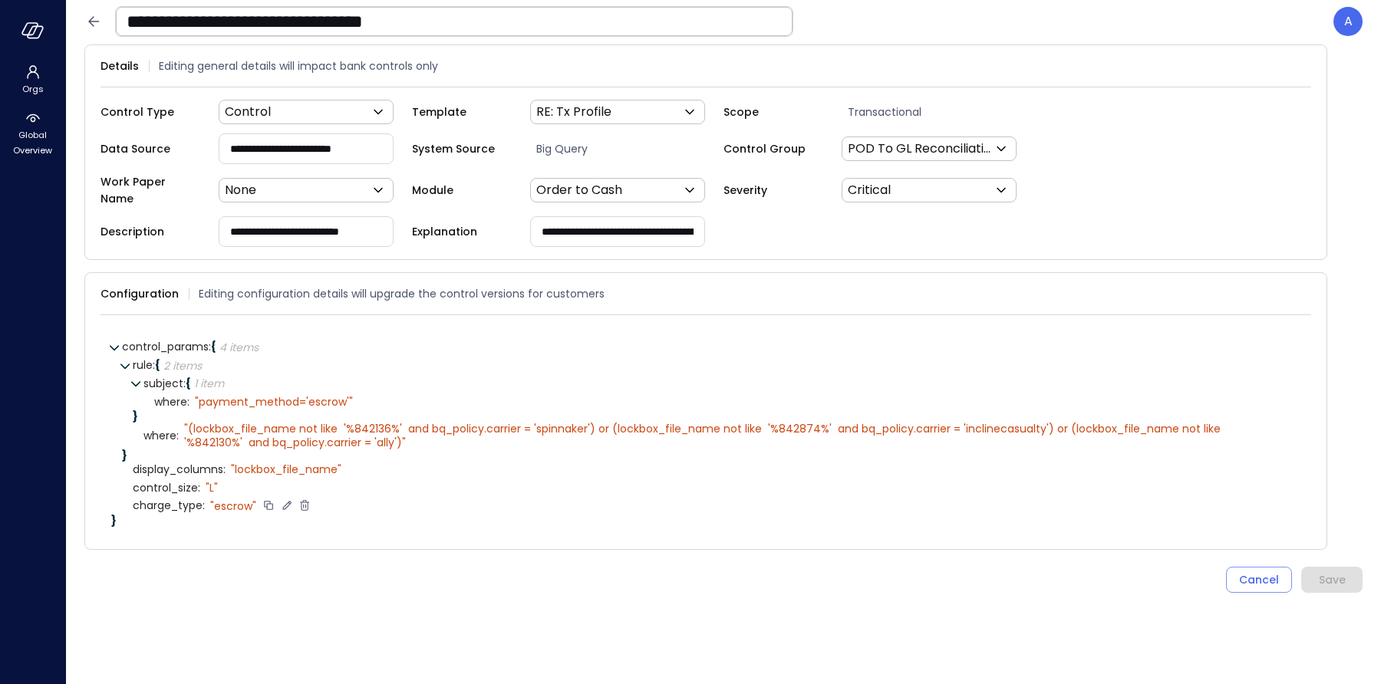  Describe the element at coordinates (286, 470) in the screenshot. I see `div: " lockbox_file_name"` at that location.